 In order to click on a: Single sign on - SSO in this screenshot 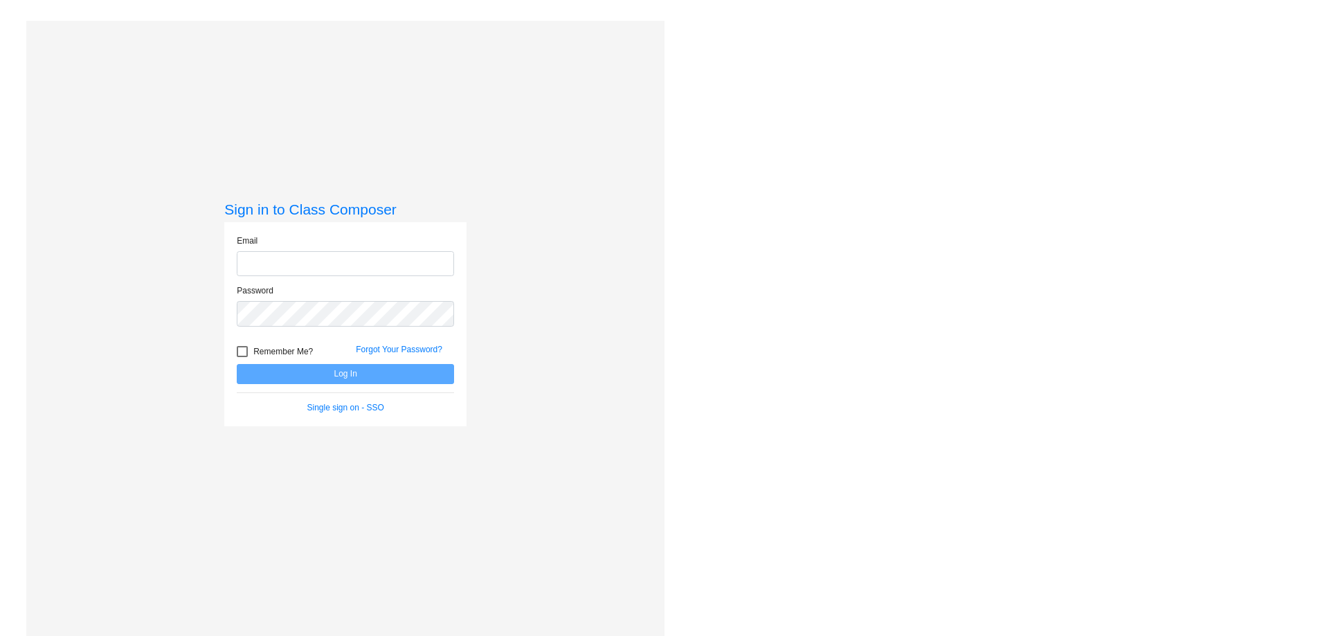, I will do `click(345, 408)`.